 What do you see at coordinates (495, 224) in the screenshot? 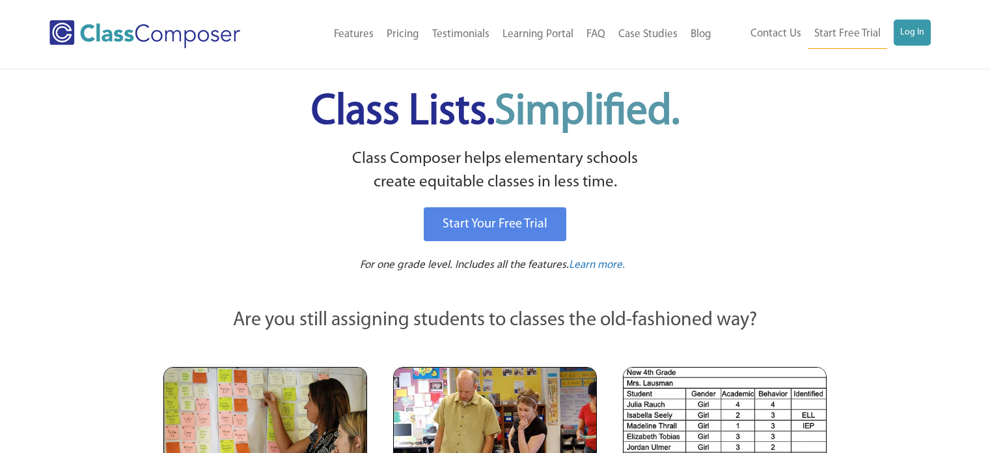
I see `span: Start Your Free Trial` at bounding box center [495, 224].